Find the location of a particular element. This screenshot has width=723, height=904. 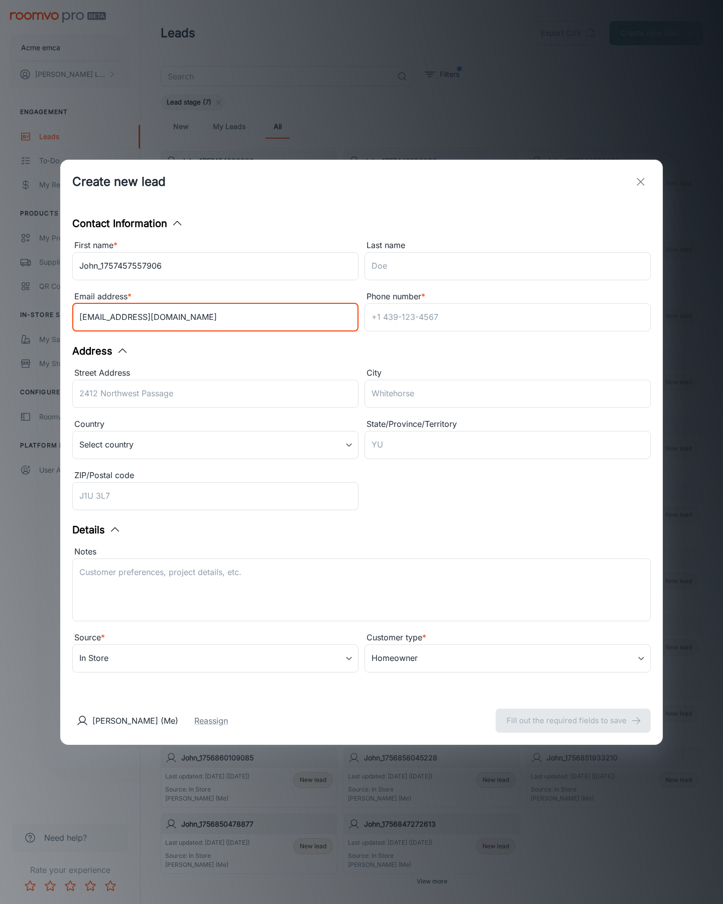

button: Reassign is located at coordinates (211, 721).